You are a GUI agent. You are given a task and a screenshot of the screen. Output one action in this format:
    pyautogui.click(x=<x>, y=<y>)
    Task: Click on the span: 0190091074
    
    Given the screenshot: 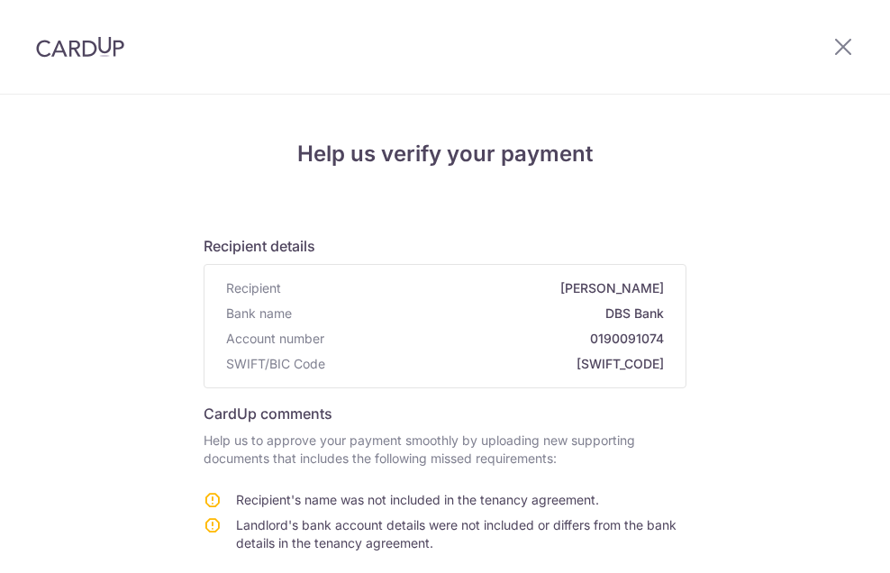 What is the action you would take?
    pyautogui.click(x=497, y=339)
    